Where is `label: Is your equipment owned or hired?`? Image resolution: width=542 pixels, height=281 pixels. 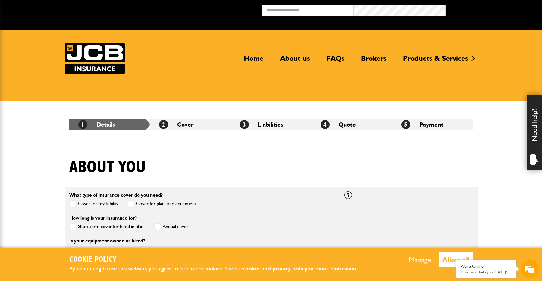
label: Is your equipment owned or hired? is located at coordinates (107, 241).